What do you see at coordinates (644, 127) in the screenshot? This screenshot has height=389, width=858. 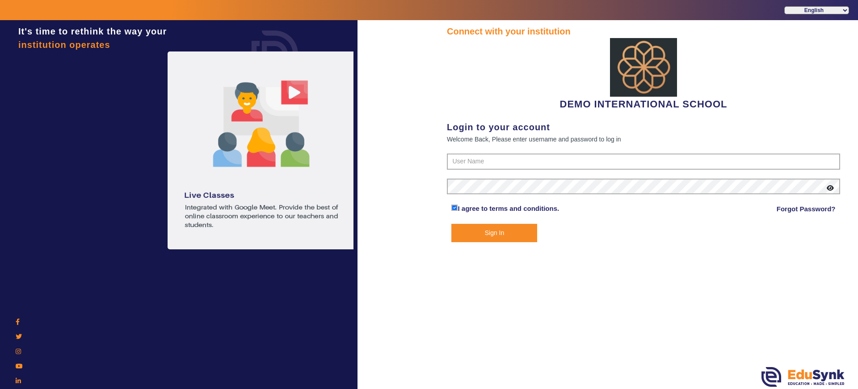 I see `div: Login to your account` at bounding box center [644, 127].